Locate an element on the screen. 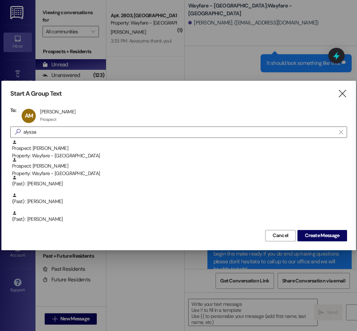 This screenshot has height=331, width=357. span: Create Message is located at coordinates (322, 235).